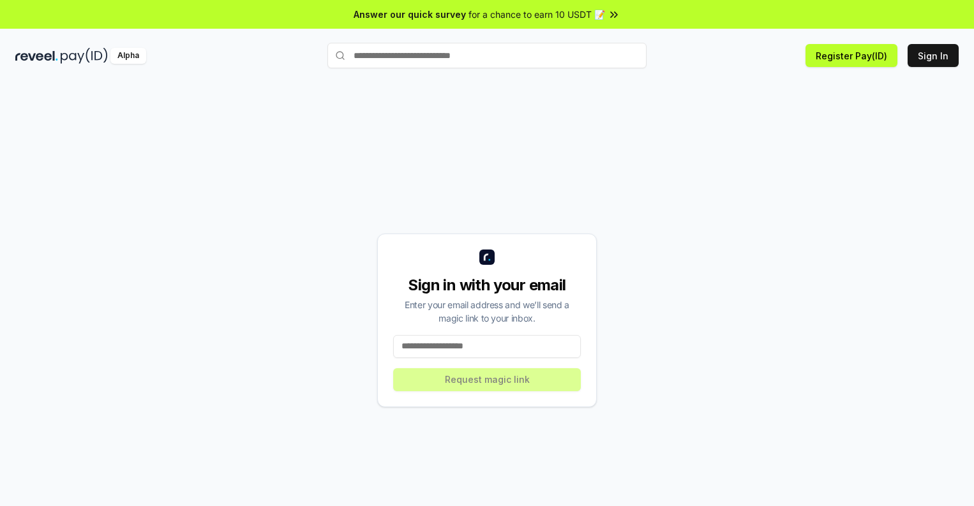 This screenshot has height=506, width=974. What do you see at coordinates (537, 14) in the screenshot?
I see `span: for a chance to earn 10 USDT 📝` at bounding box center [537, 14].